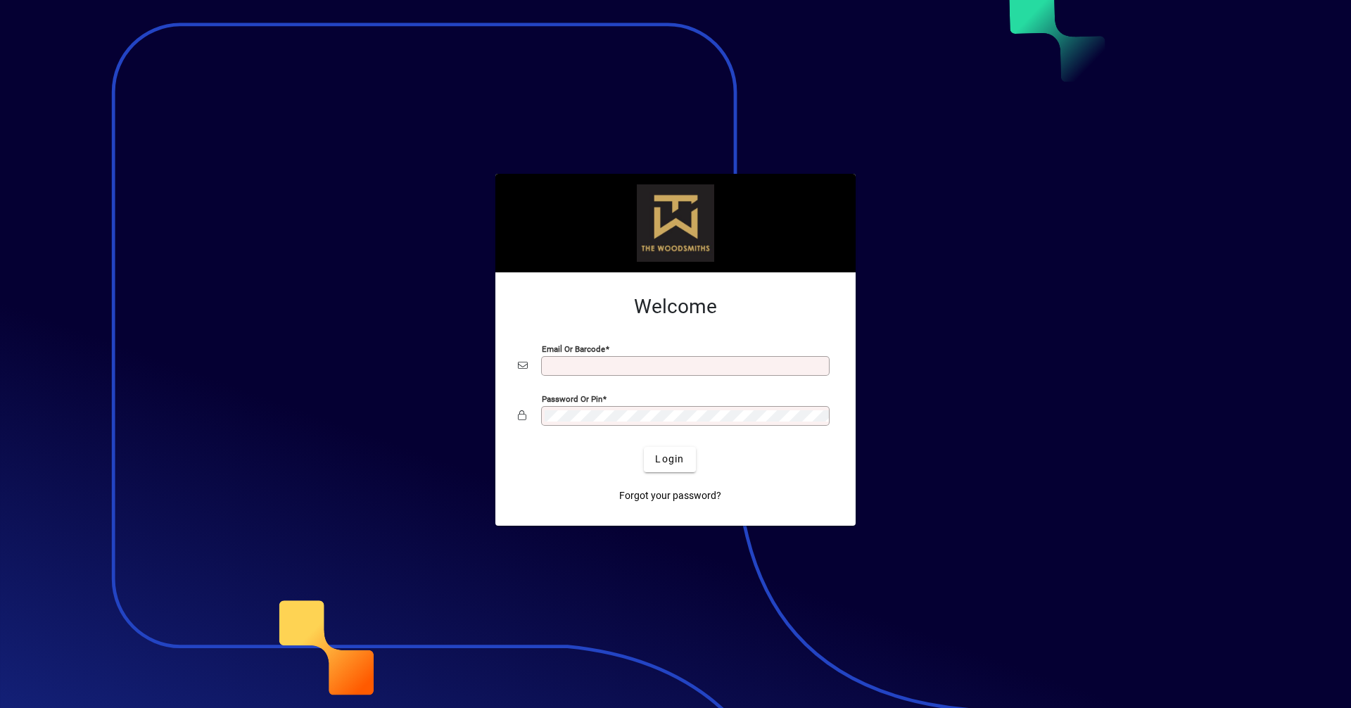 This screenshot has height=708, width=1351. I want to click on span: Login, so click(669, 459).